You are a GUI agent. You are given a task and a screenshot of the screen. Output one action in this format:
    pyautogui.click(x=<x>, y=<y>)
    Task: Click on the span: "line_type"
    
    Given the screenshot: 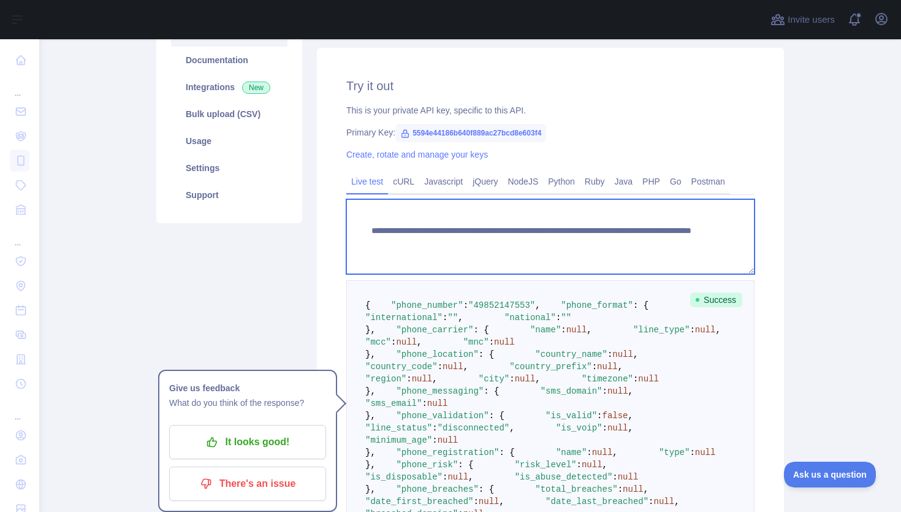 What is the action you would take?
    pyautogui.click(x=661, y=330)
    